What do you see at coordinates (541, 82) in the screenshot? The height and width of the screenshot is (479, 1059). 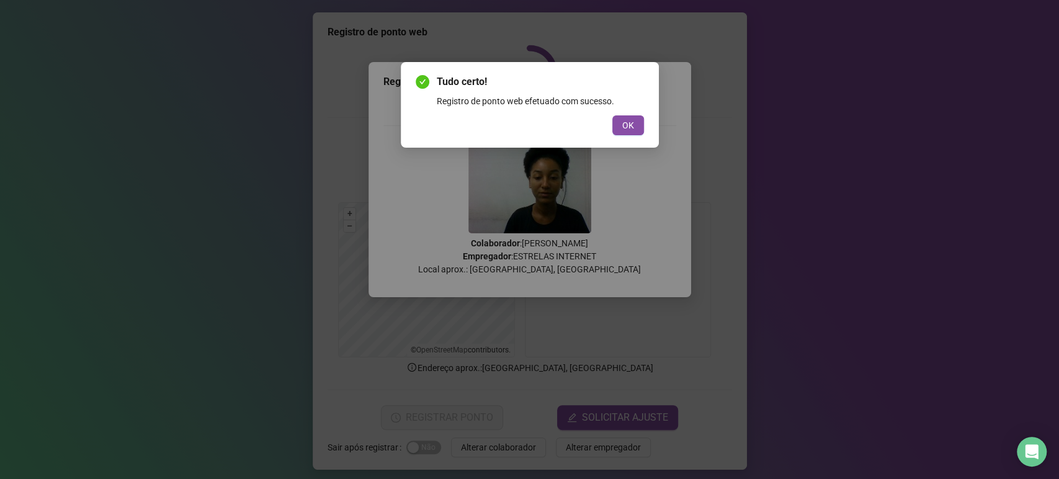 I see `span: Tudo certo!` at bounding box center [541, 82].